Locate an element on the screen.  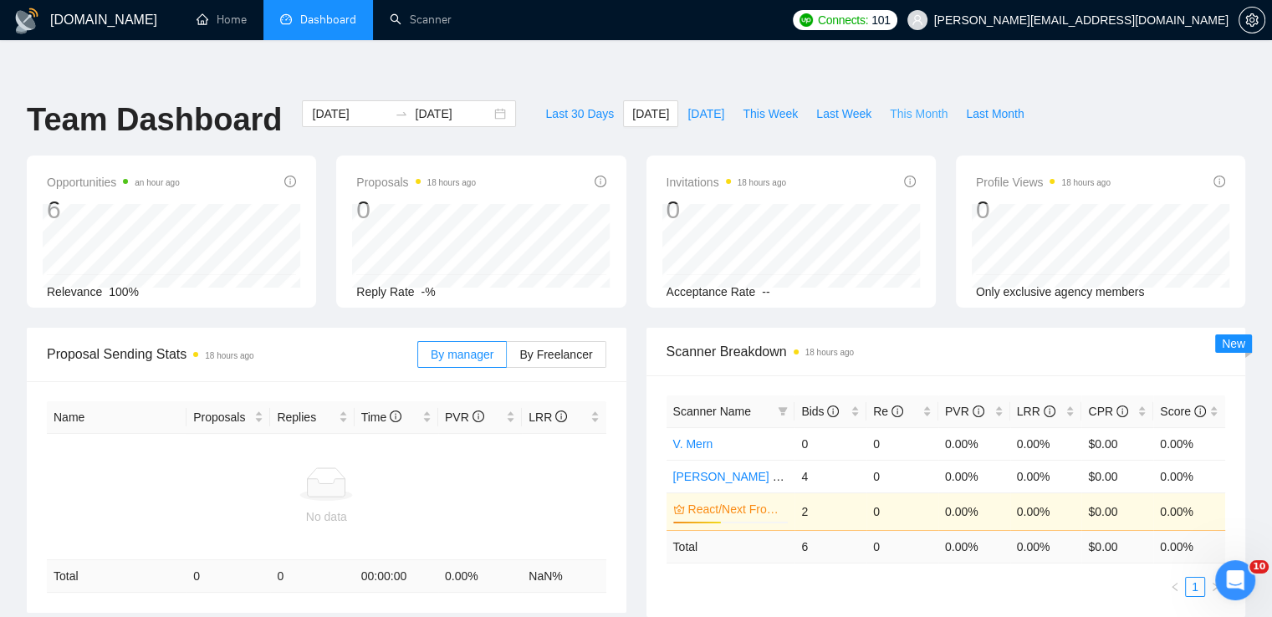
span: dashboard is located at coordinates (286, 19).